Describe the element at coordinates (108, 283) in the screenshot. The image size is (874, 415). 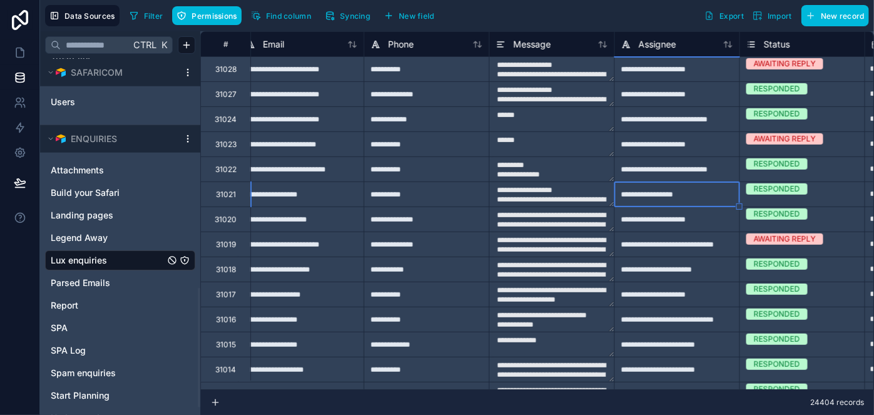
I see `a: Parsed Emails` at that location.